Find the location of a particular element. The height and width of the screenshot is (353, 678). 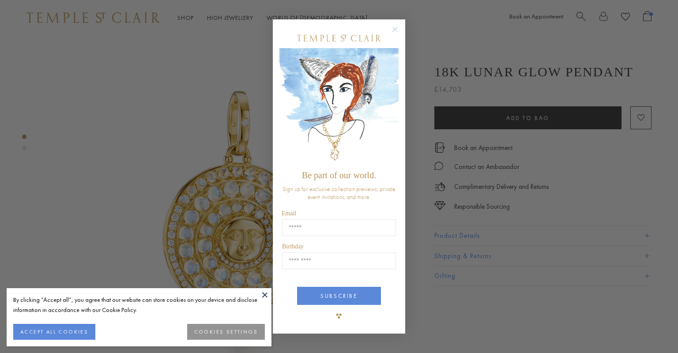

span: Birthday is located at coordinates (293, 246).